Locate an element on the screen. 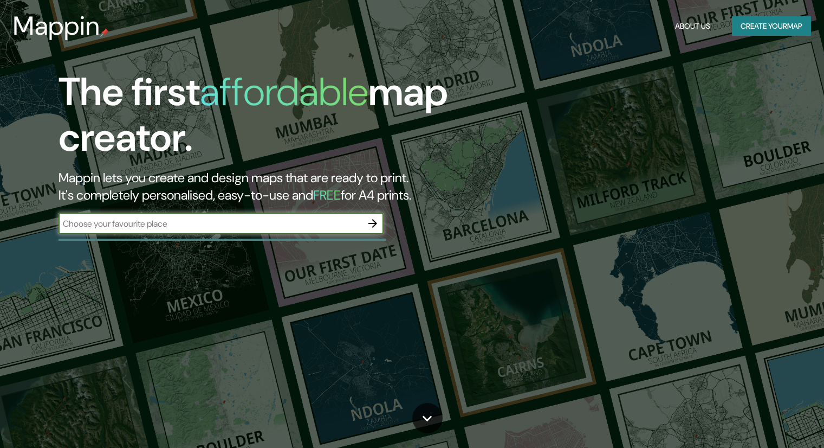 The image size is (824, 448). h1: The first map creator. is located at coordinates (265, 119).